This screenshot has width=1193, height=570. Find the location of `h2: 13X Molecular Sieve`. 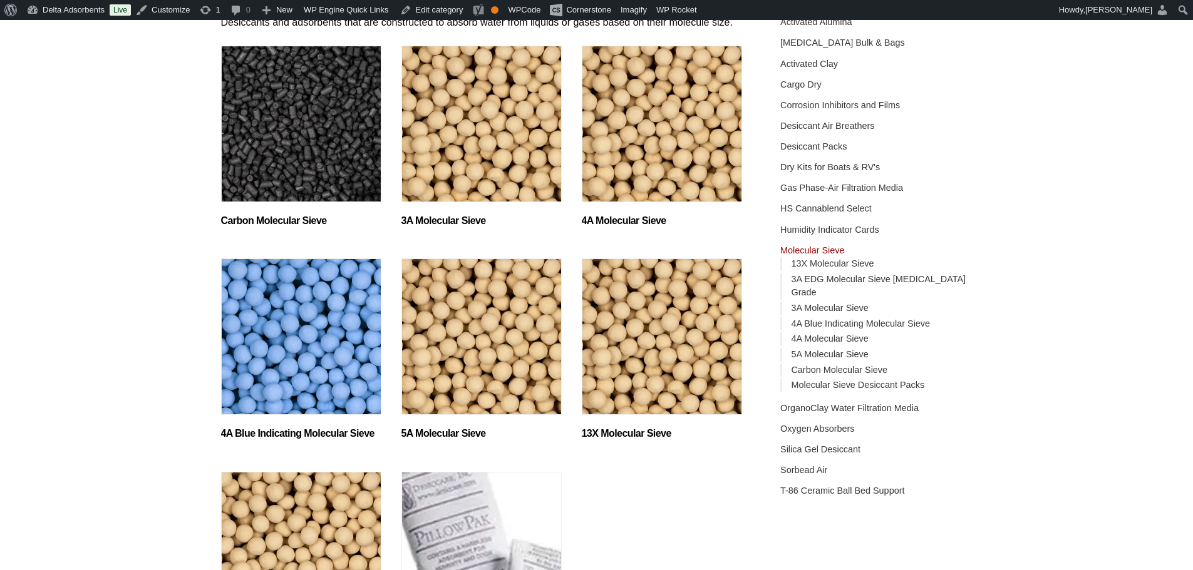

h2: 13X Molecular Sieve is located at coordinates (662, 433).